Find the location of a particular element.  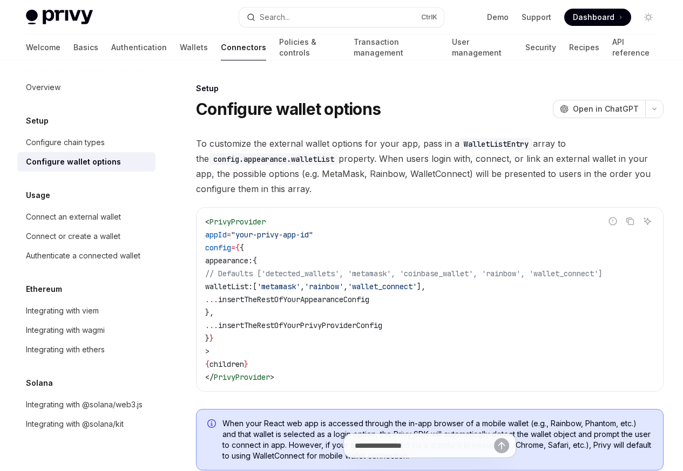

div: Setup is located at coordinates (430, 88).